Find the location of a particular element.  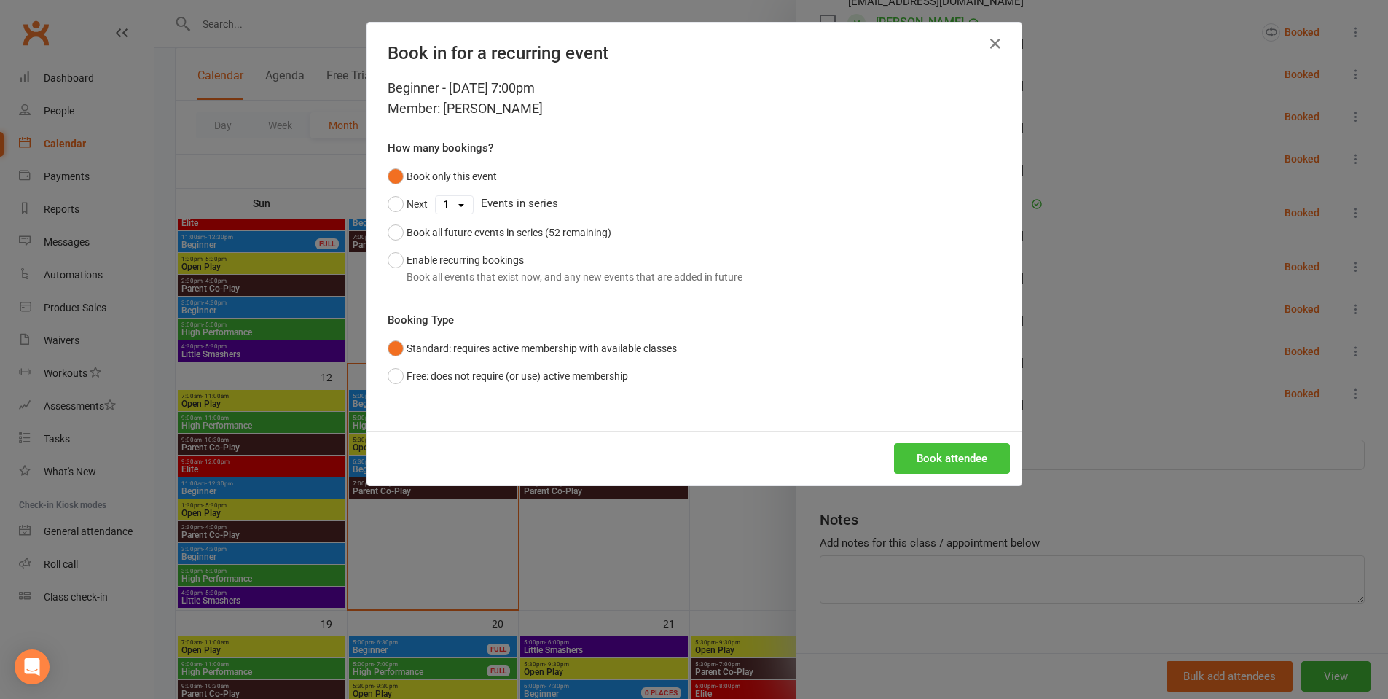

label: How many bookings? is located at coordinates (440, 148).